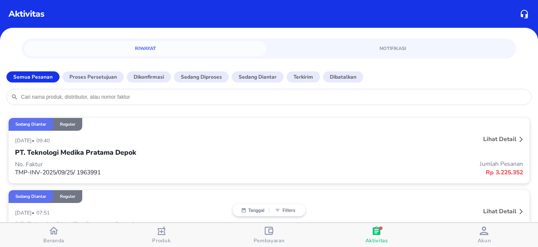 This screenshot has width=538, height=247. Describe the element at coordinates (343, 77) in the screenshot. I see `button: Dibatalkan` at that location.